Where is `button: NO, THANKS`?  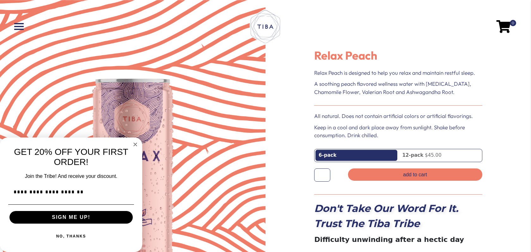
button: NO, THANKS is located at coordinates (71, 237).